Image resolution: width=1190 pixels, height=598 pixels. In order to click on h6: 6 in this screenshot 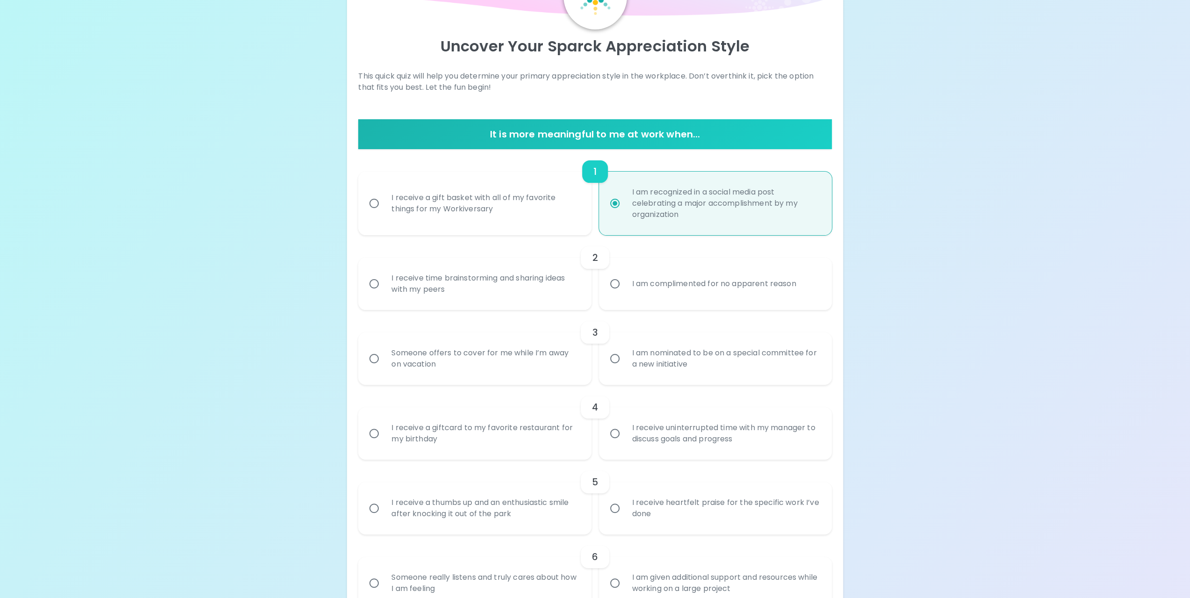, I will do `click(595, 557)`.